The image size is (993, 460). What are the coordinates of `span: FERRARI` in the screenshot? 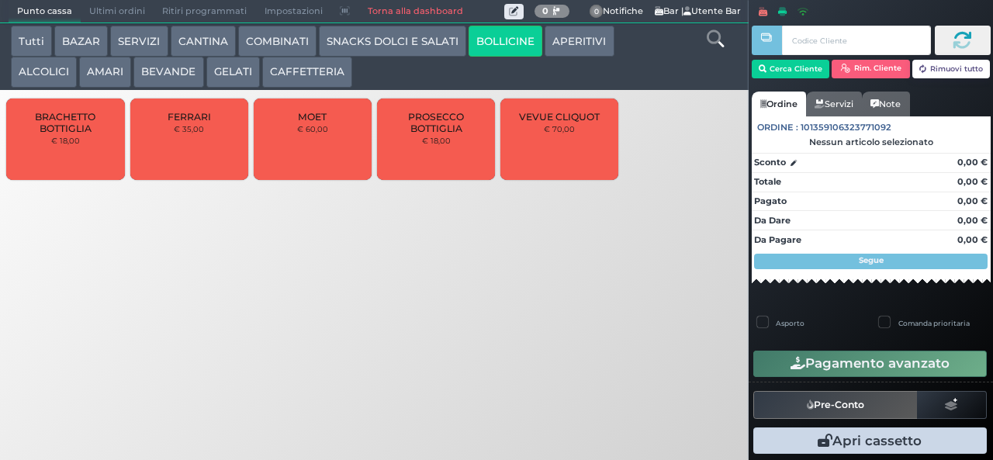 It's located at (189, 116).